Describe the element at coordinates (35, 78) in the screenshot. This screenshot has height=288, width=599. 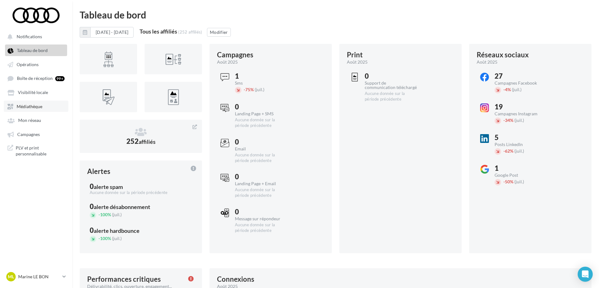
I see `span: Boîte de réception` at that location.